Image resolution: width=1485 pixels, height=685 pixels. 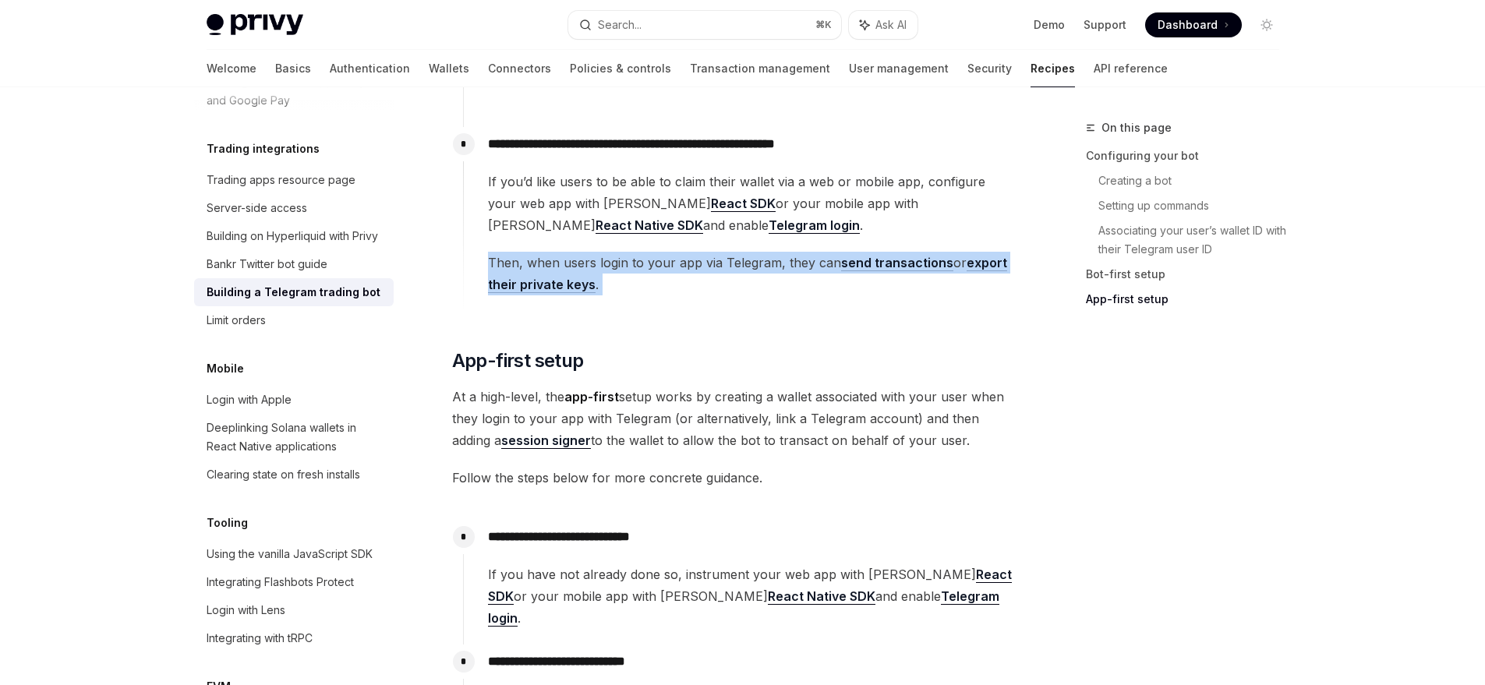 I want to click on a: Server-side access, so click(x=294, y=208).